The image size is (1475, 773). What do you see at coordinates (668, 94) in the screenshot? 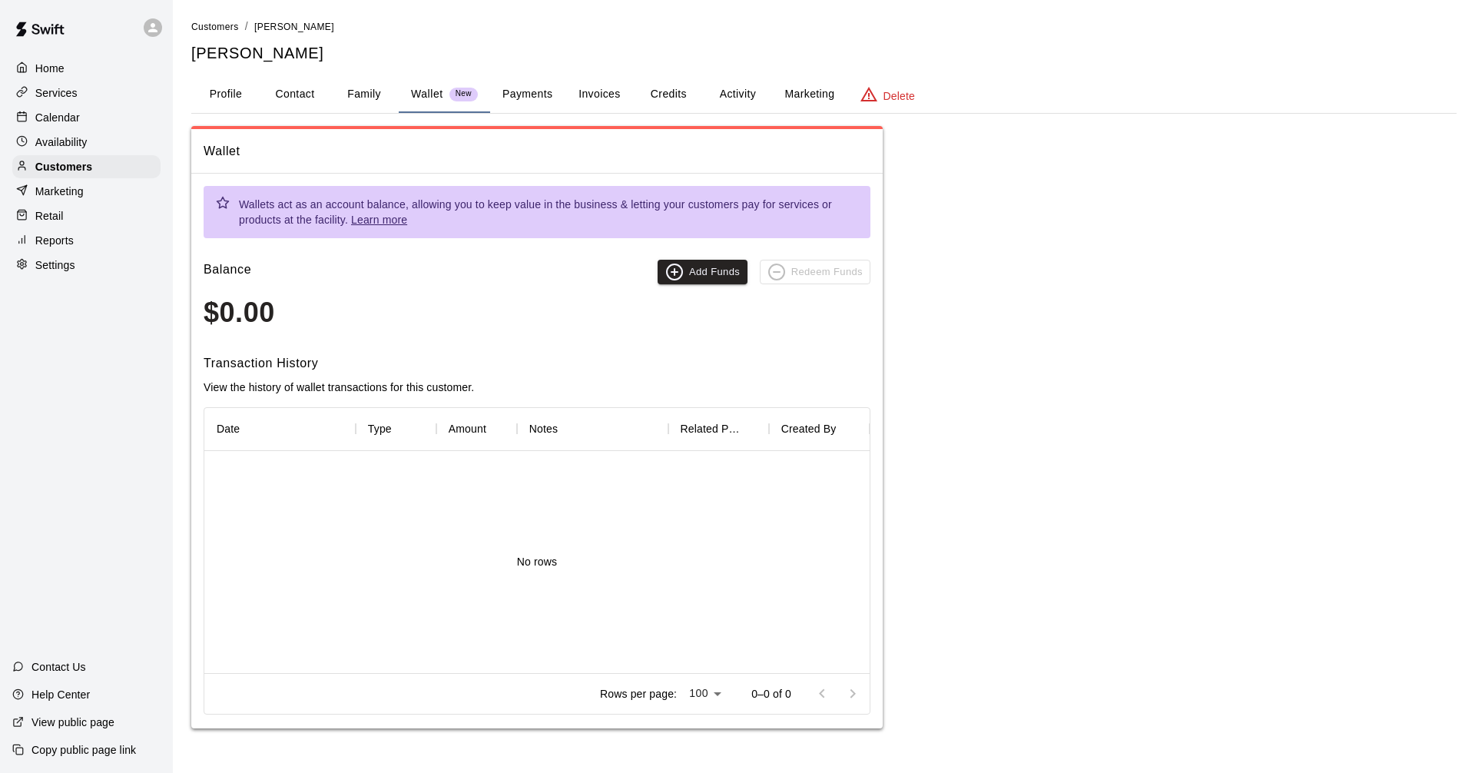
I see `button: Credits` at bounding box center [668, 94].